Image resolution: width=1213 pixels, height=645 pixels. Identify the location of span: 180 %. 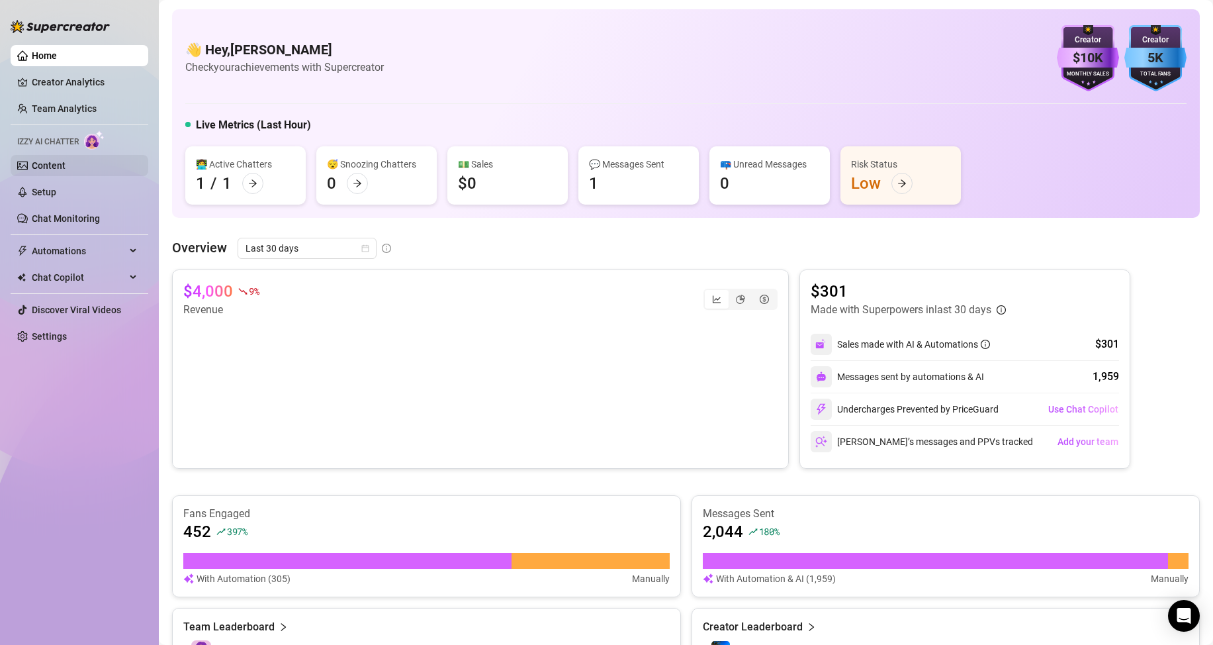
(769, 531).